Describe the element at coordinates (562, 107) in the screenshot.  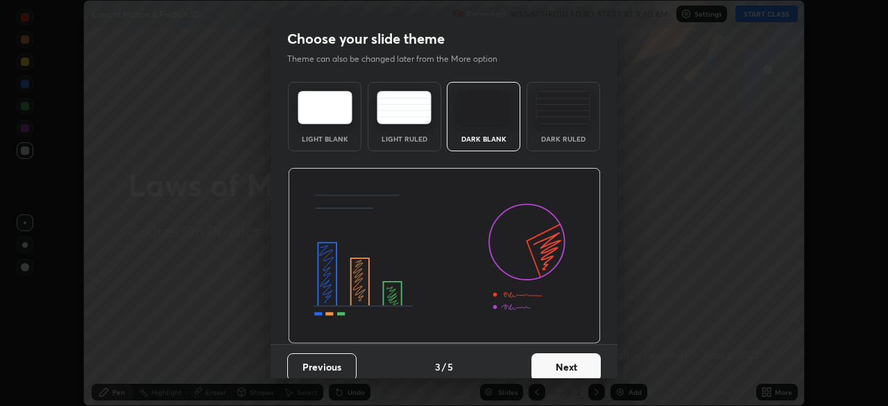
I see `img: darkRuledTheme.de295e13.svg` at that location.